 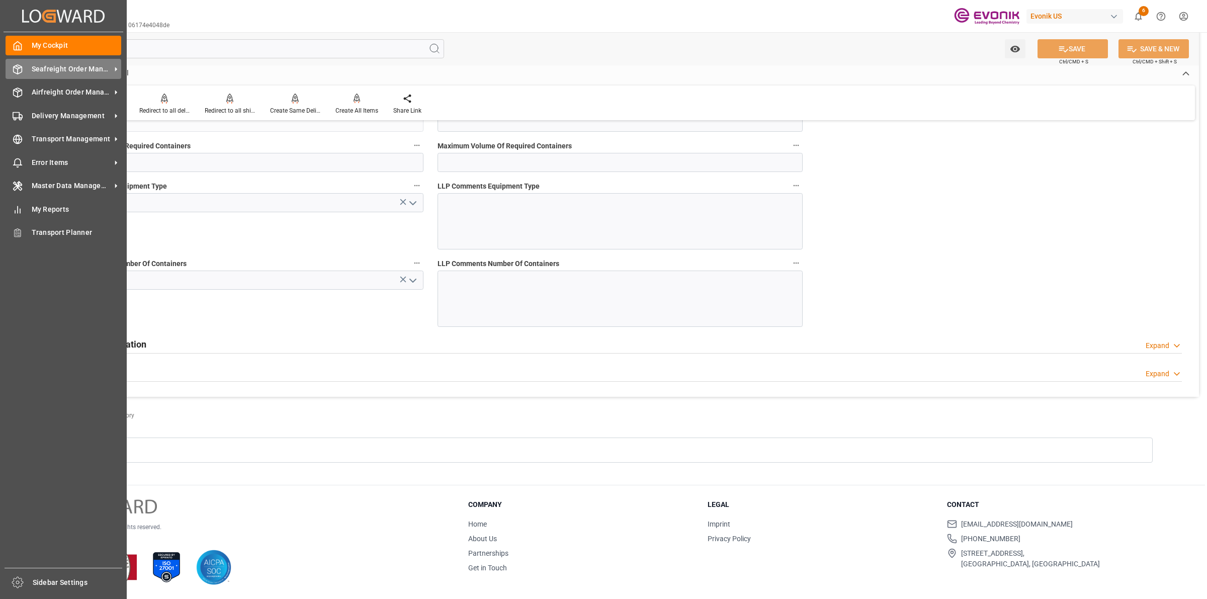 What do you see at coordinates (477, 524) in the screenshot?
I see `a: Home` at bounding box center [477, 524].